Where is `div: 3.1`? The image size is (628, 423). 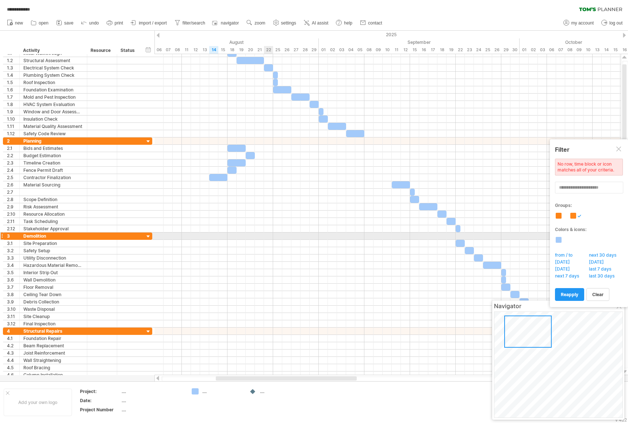 div: 3.1 is located at coordinates (13, 243).